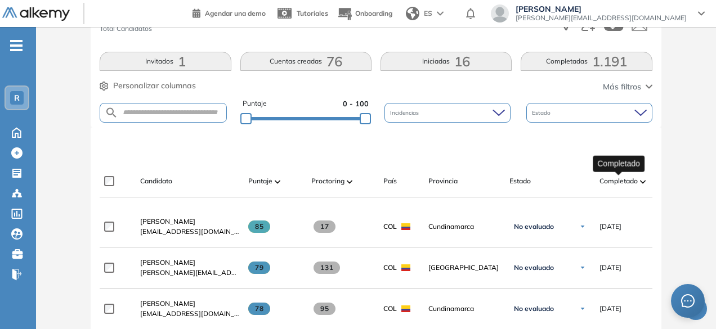 The height and width of the screenshot is (329, 716). Describe the element at coordinates (154, 86) in the screenshot. I see `span: Personalizar columnas` at that location.